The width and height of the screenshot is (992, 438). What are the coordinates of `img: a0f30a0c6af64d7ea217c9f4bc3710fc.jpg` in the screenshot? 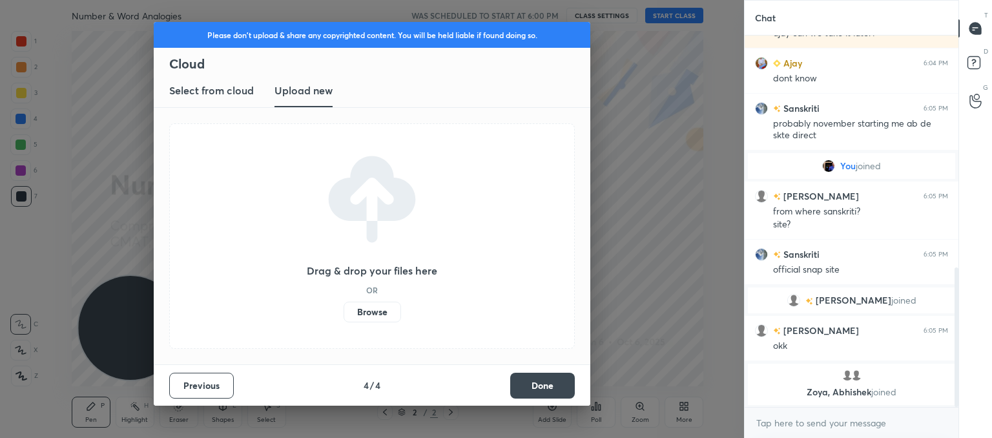 It's located at (829, 166).